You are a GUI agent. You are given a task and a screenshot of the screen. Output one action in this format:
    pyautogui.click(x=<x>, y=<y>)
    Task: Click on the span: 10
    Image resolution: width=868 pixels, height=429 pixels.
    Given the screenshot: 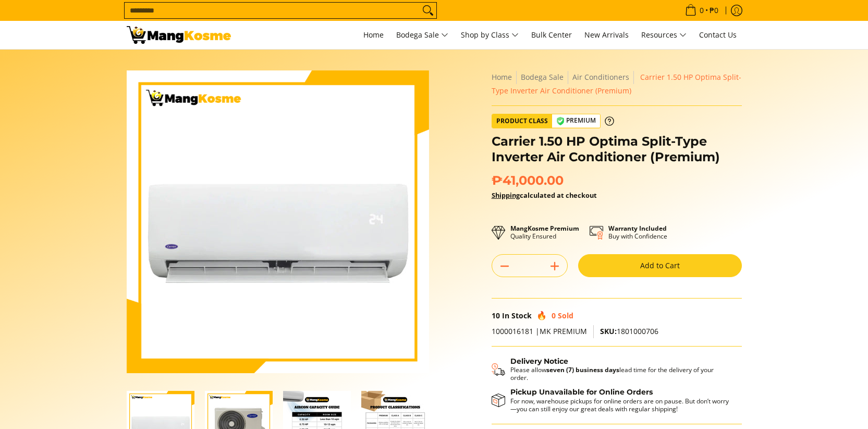 What is the action you would take?
    pyautogui.click(x=496, y=315)
    